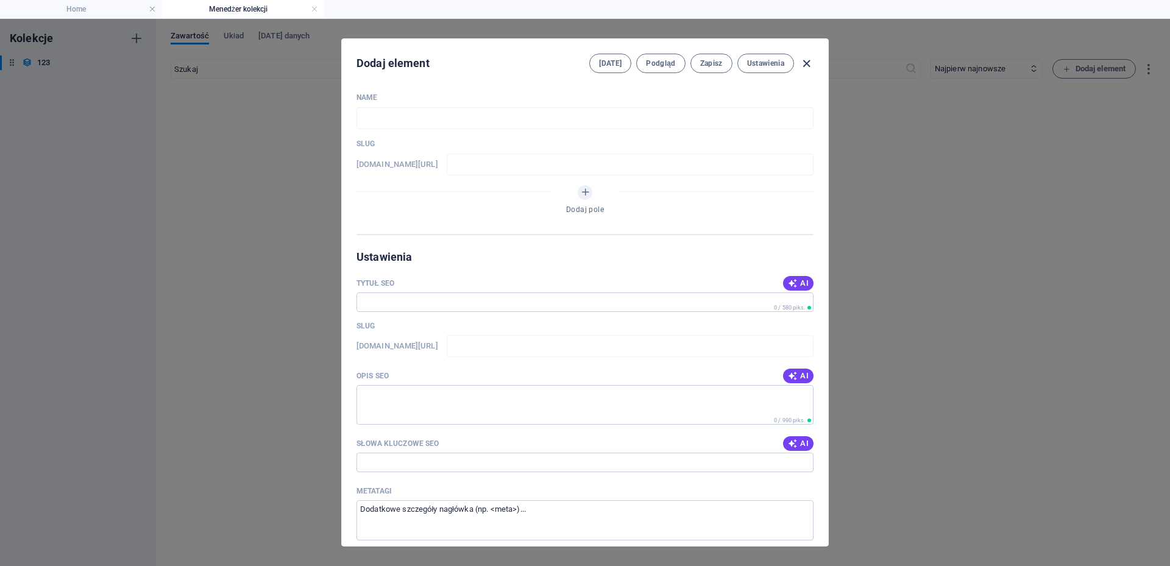 This screenshot has height=566, width=1170. Describe the element at coordinates (766, 63) in the screenshot. I see `button: Ustawienia` at that location.